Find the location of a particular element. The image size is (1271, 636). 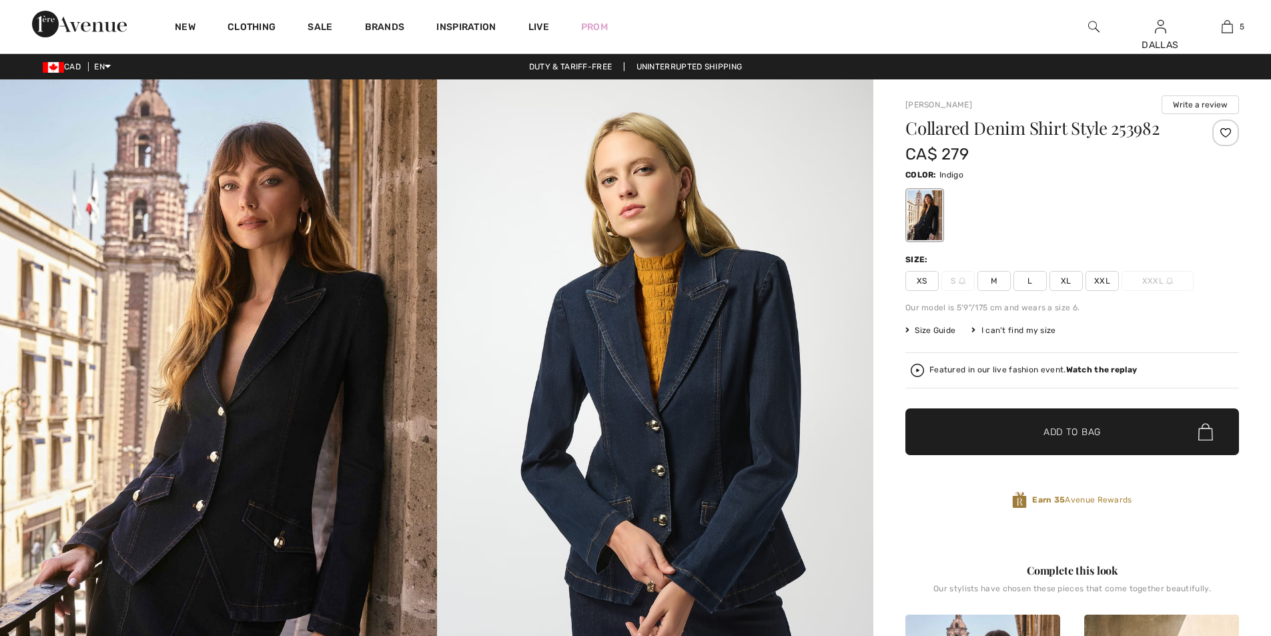

span: XS is located at coordinates (922, 281).